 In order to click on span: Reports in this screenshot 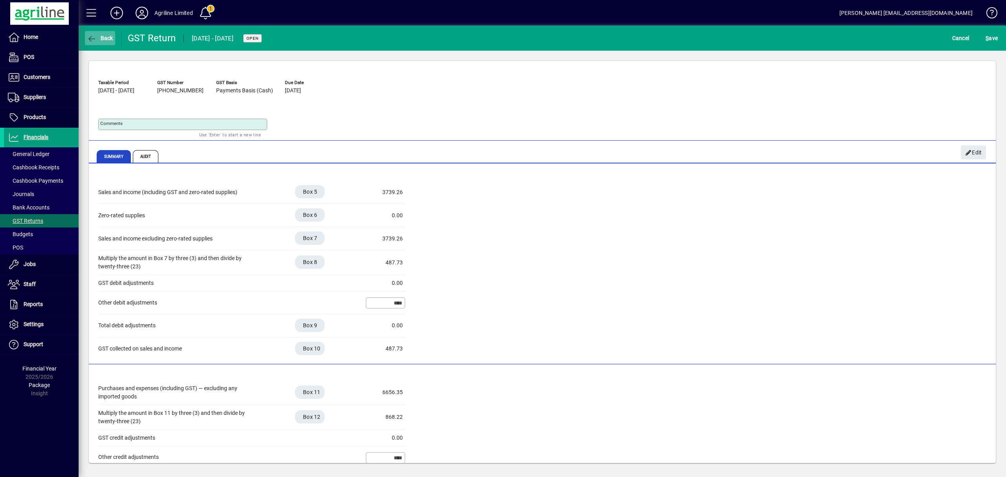, I will do `click(33, 304)`.